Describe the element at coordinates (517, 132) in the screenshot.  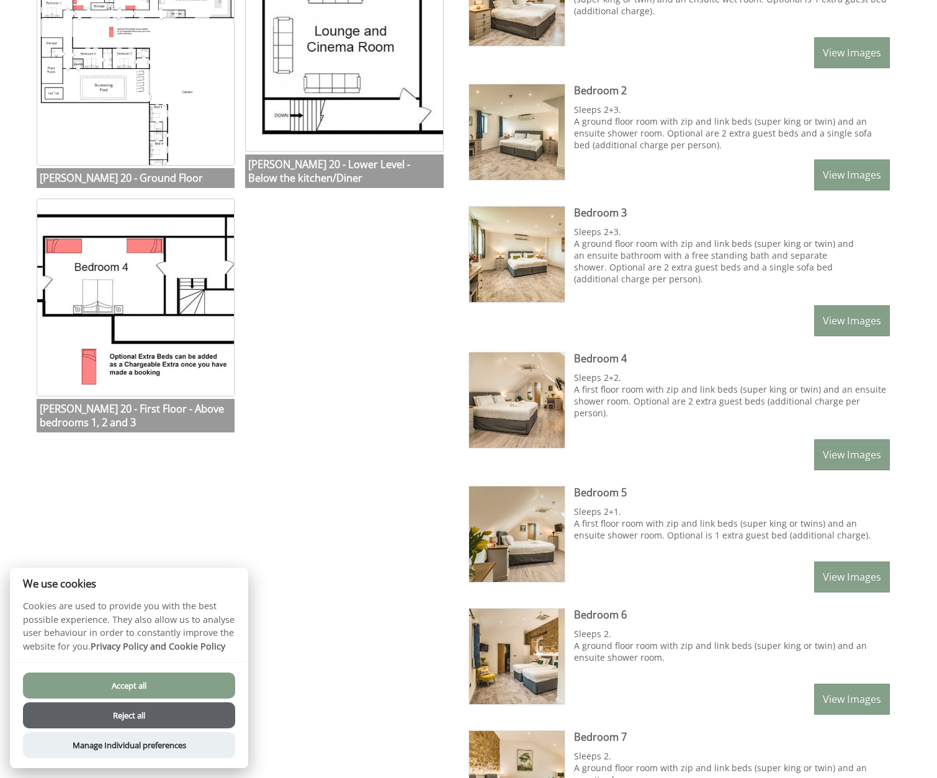
I see `img: Bedroom 2` at that location.